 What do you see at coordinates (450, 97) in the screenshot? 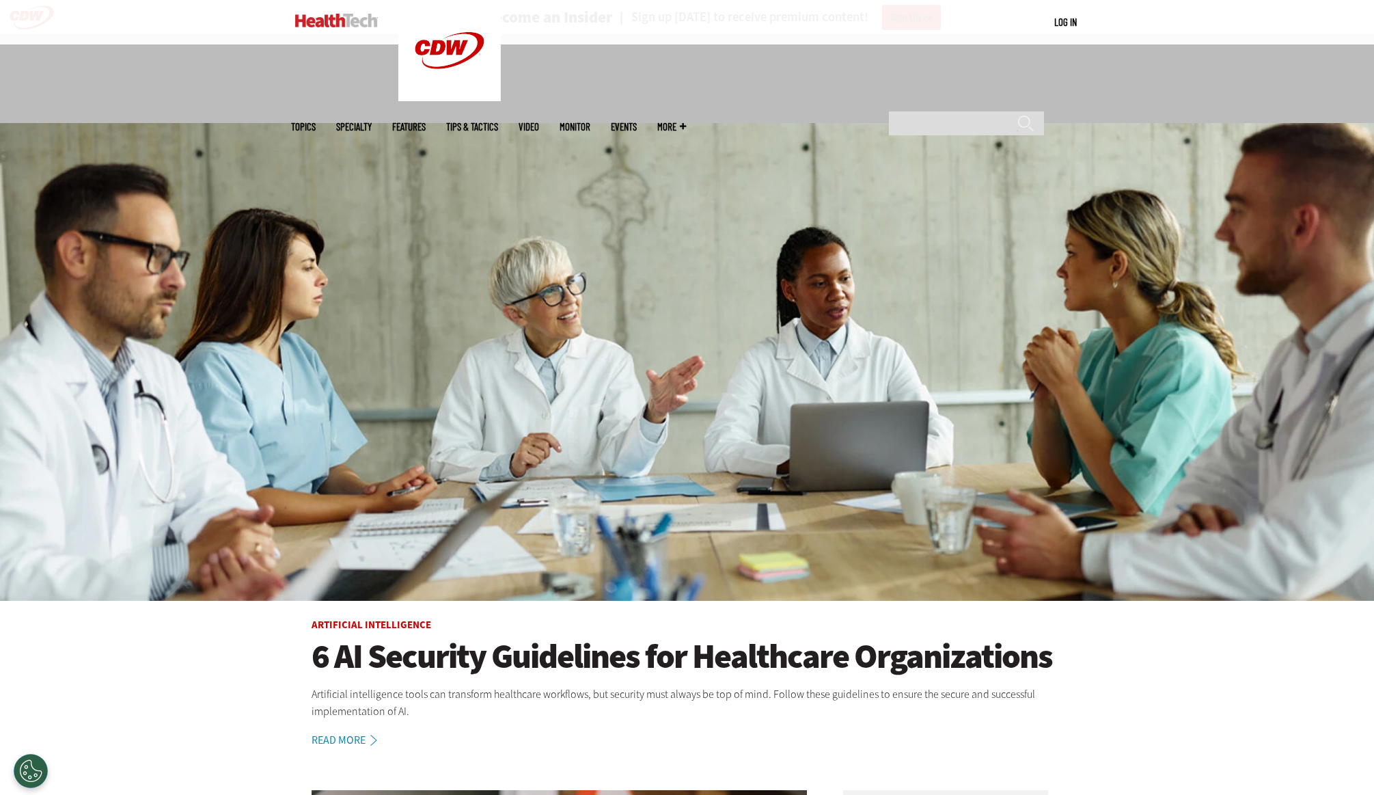
I see `a: CDW` at bounding box center [450, 97].